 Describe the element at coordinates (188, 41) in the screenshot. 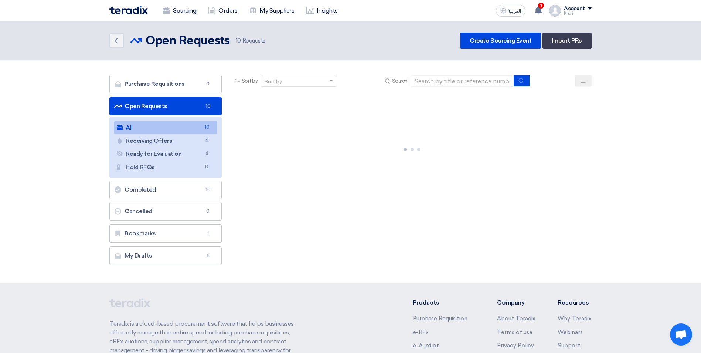

I see `h2: Open Requests` at that location.